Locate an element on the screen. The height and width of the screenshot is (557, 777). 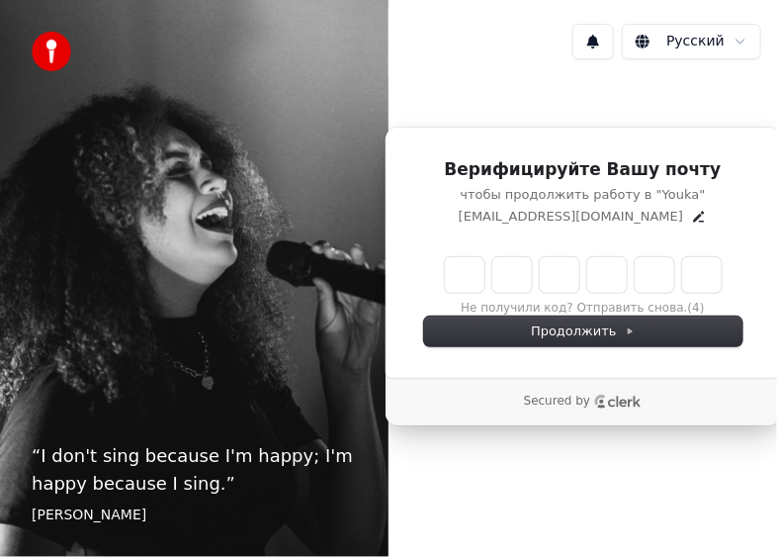
a: Clerk logo is located at coordinates (618, 401).